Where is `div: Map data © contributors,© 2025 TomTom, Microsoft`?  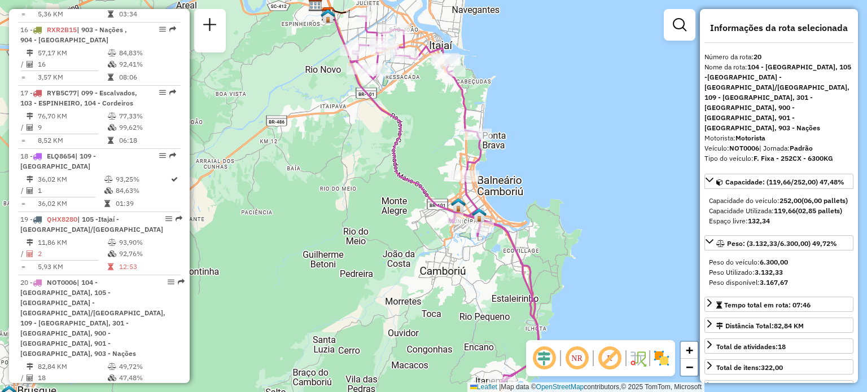 div: Map data © contributors,© 2025 TomTom, Microsoft is located at coordinates (586, 387).